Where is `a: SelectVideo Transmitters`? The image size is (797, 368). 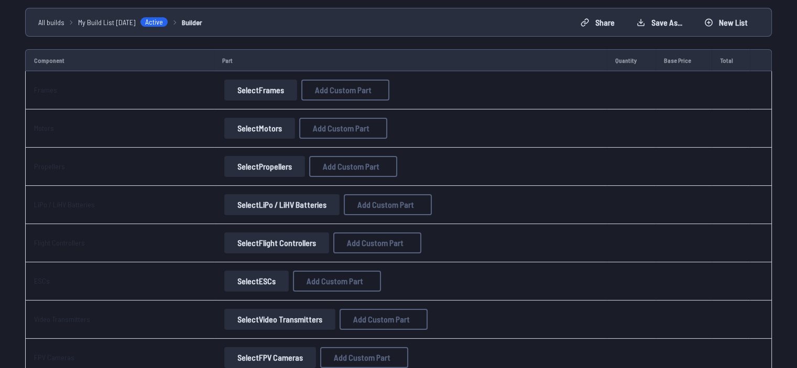 a: SelectVideo Transmitters is located at coordinates (280, 320).